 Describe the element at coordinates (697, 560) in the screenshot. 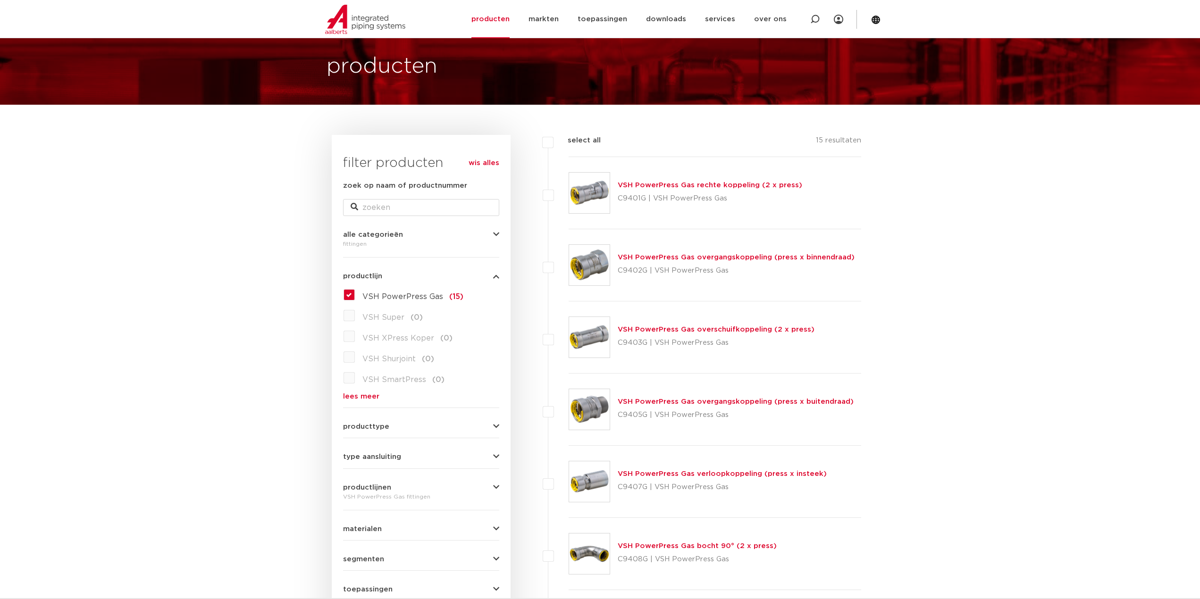

I see `p: C9408G | VSH PowerPress Gas` at that location.